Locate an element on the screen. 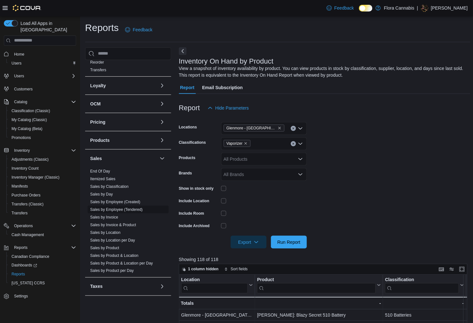  button: Display options is located at coordinates (452, 270).